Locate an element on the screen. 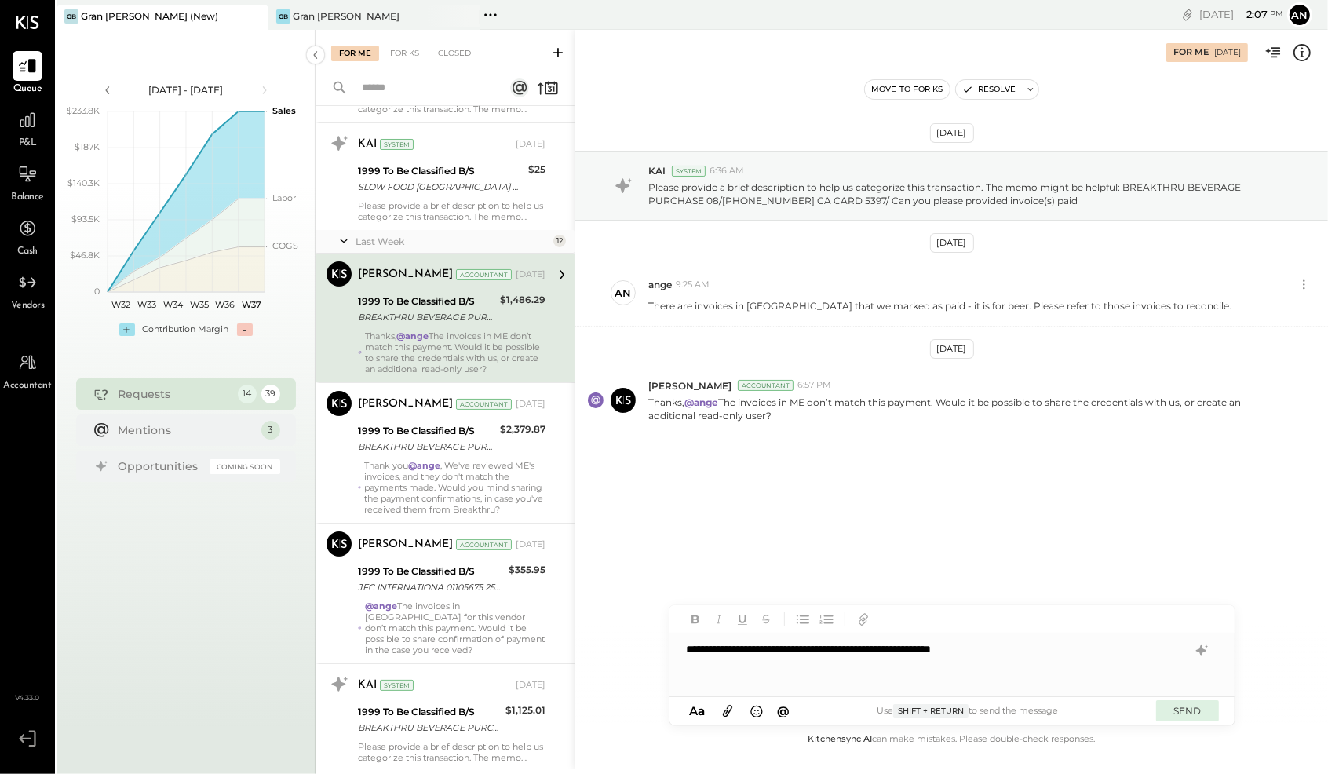 The height and width of the screenshot is (774, 1328). text: Labor is located at coordinates (284, 198).